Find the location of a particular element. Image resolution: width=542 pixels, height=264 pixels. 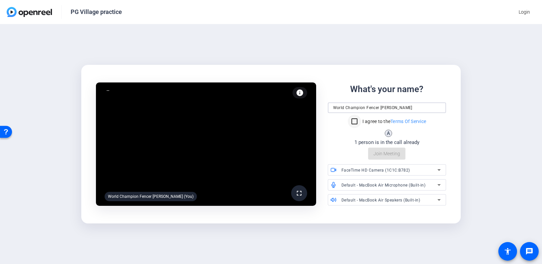

span: Default - MacBook Air Microphone (Built-in) is located at coordinates (383, 185).